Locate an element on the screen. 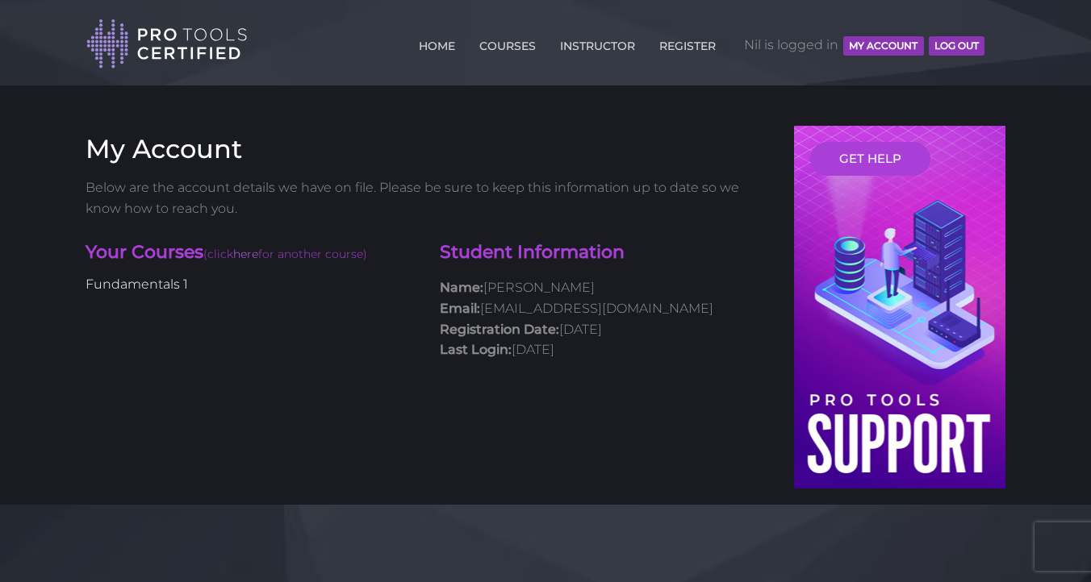  a: INSTRUCTOR is located at coordinates (597, 43).